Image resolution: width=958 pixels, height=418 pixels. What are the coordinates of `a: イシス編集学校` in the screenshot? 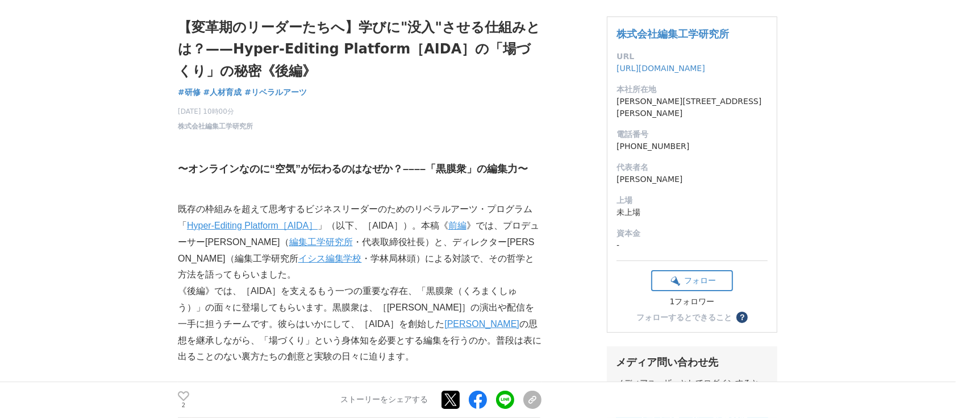 It's located at (330, 258).